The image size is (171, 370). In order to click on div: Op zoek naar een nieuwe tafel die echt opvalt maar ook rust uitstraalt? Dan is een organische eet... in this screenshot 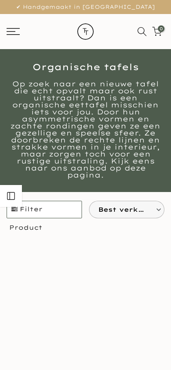, I will do `click(86, 129)`.